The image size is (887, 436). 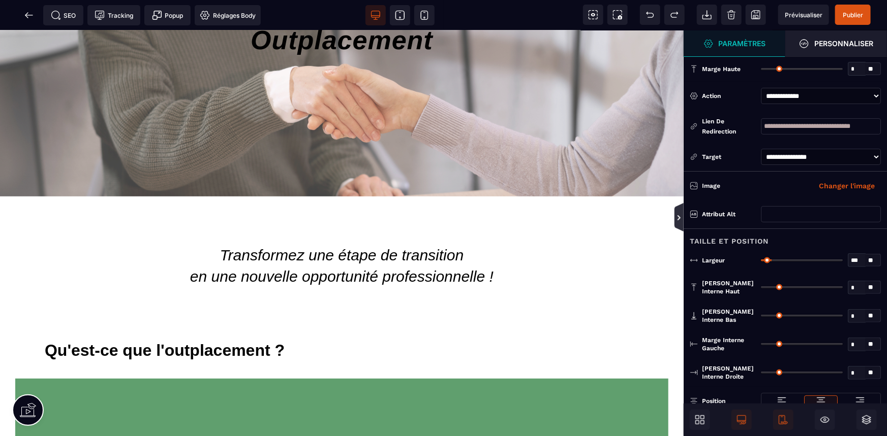 I want to click on span: Importer, so click(x=707, y=15).